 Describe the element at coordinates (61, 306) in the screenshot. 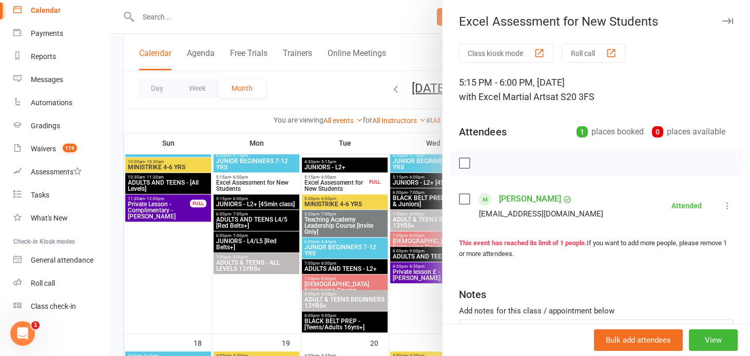

I see `a: Class kiosk mode` at that location.